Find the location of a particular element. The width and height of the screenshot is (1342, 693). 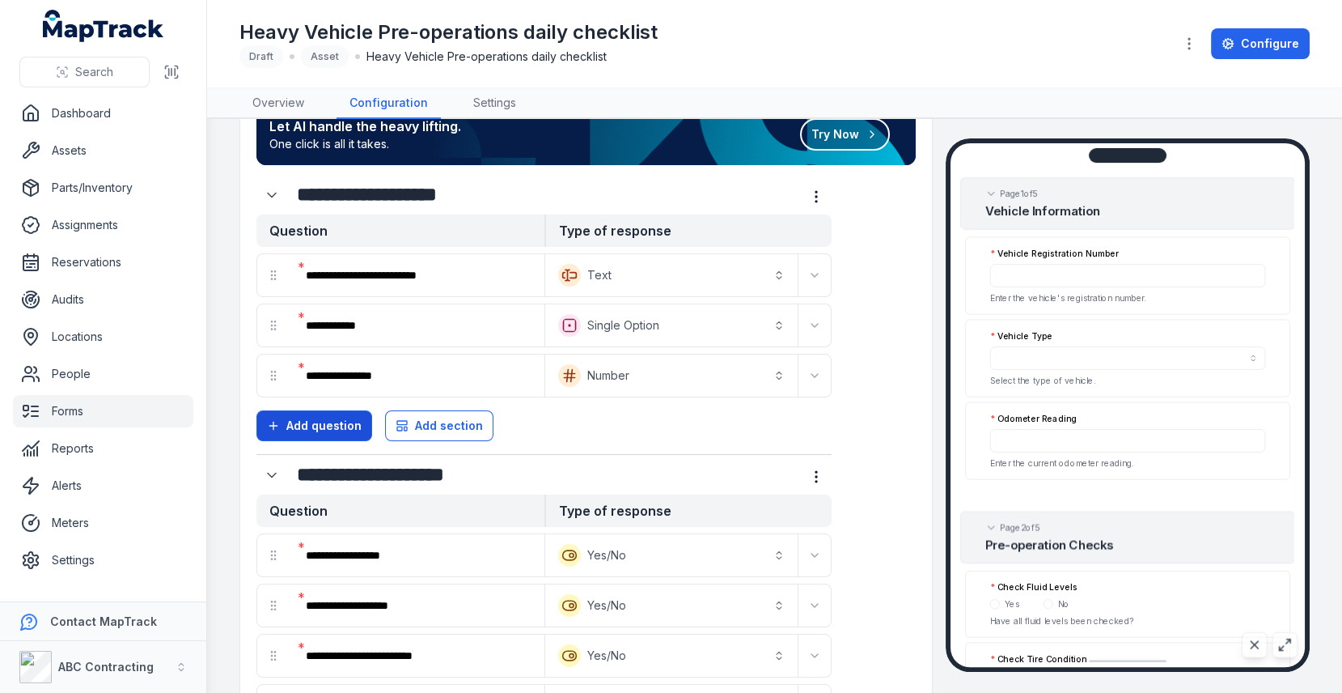

a: Meters is located at coordinates (103, 523).